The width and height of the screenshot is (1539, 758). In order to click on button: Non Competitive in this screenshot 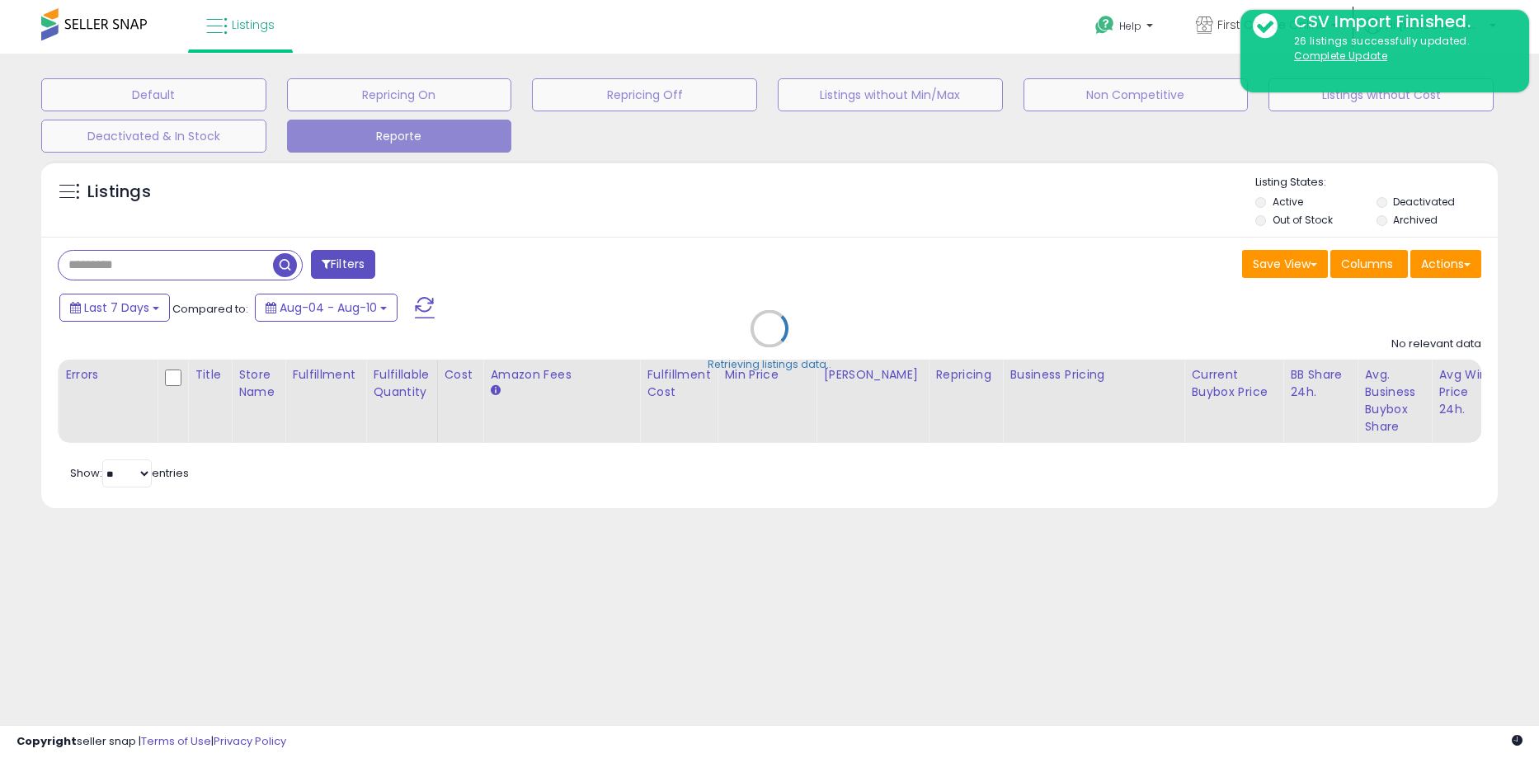, I will do `click(1136, 95)`.